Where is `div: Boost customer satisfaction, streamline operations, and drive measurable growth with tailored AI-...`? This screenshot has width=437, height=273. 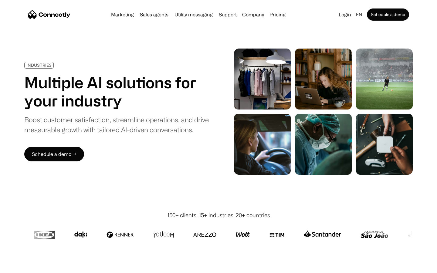
div: Boost customer satisfaction, streamline operations, and drive measurable growth with tailored AI-... is located at coordinates (117, 125).